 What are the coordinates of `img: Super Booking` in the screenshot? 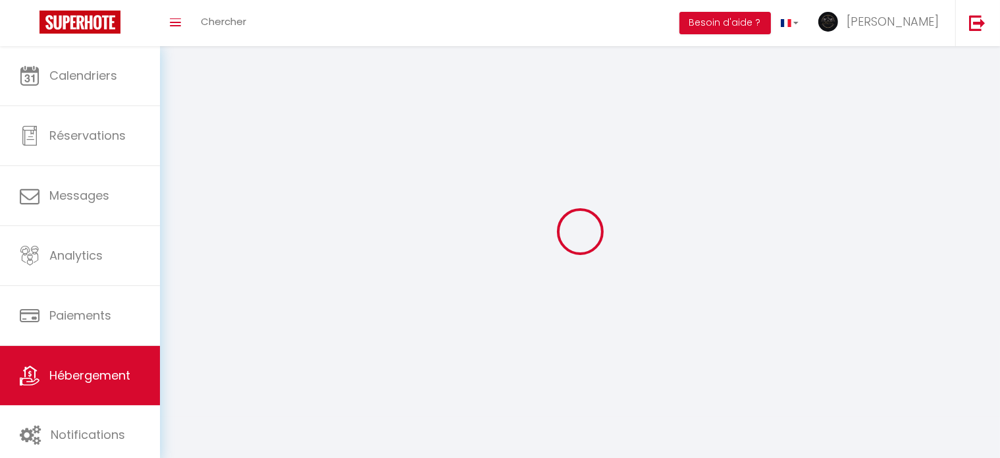 It's located at (80, 22).